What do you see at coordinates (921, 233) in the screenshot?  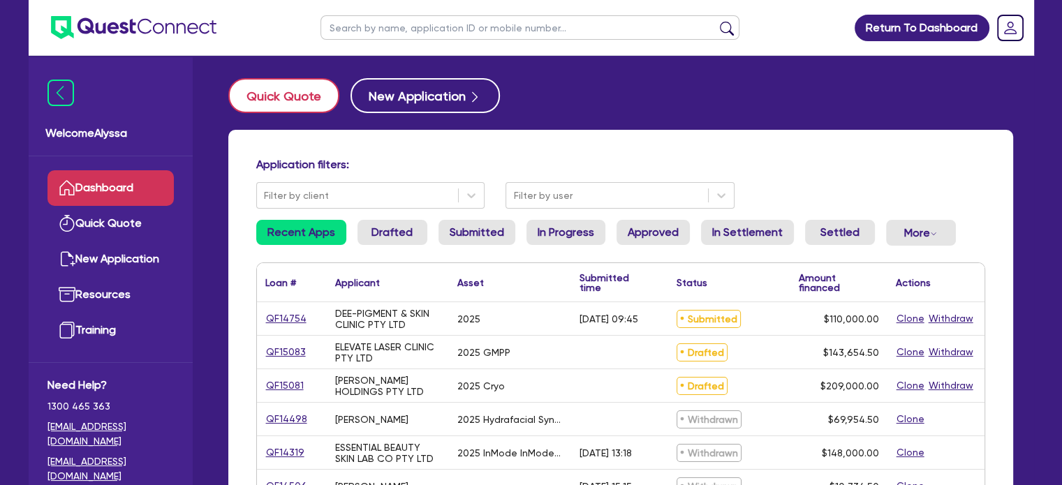 I see `button: Dropdown toggle` at bounding box center [921, 233].